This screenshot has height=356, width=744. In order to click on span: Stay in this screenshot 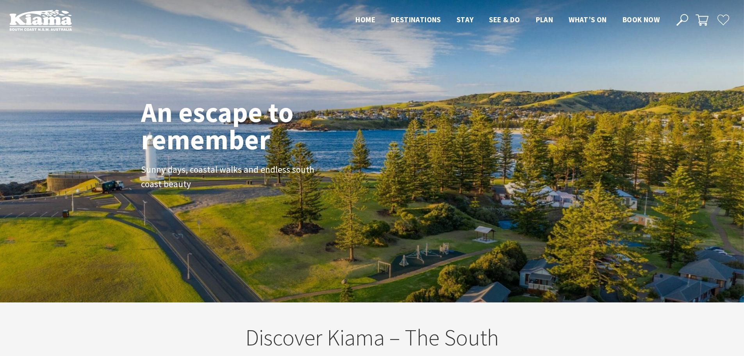, I will do `click(465, 20)`.